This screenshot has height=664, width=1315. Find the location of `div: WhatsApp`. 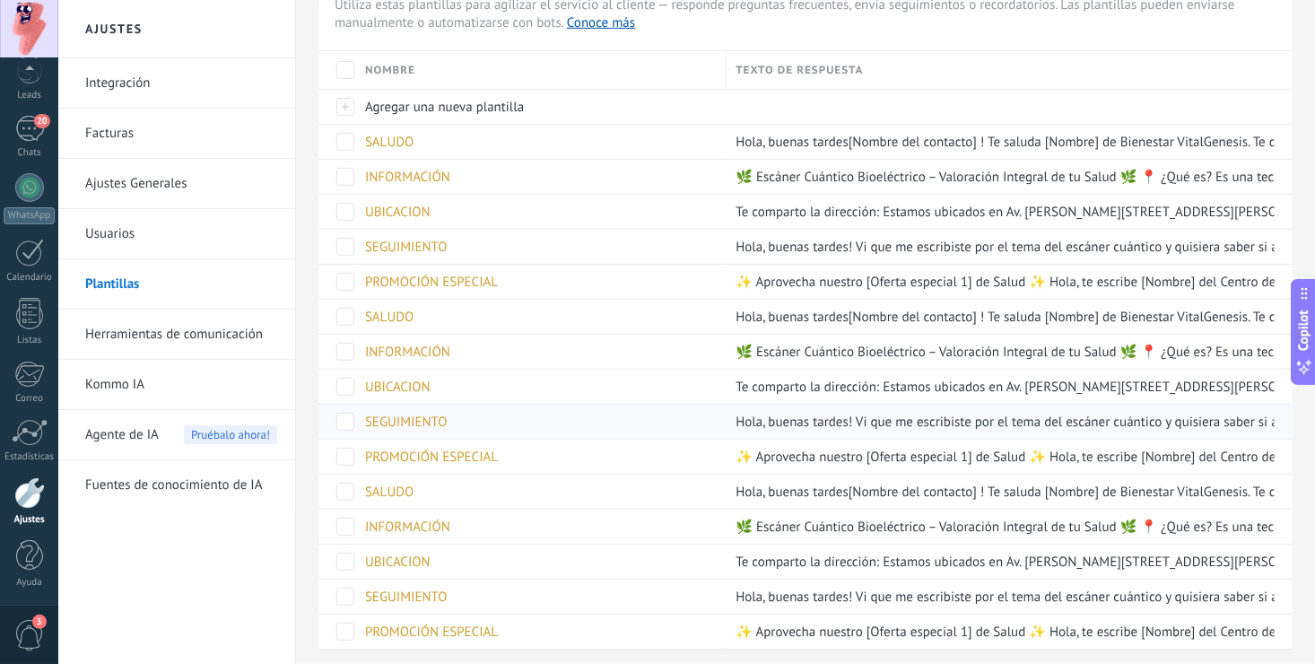

div: WhatsApp is located at coordinates (29, 215).